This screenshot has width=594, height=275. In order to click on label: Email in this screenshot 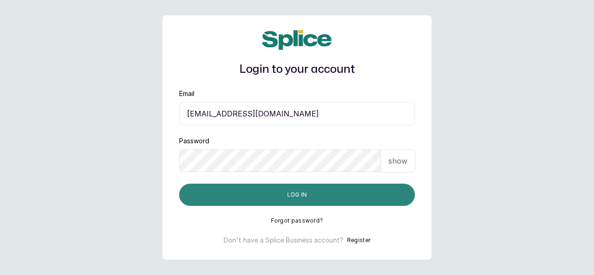, I will do `click(187, 94)`.